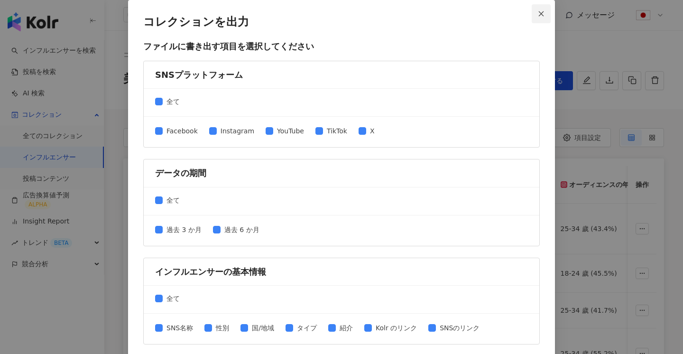  What do you see at coordinates (180, 328) in the screenshot?
I see `span: SNS名称` at bounding box center [180, 328].